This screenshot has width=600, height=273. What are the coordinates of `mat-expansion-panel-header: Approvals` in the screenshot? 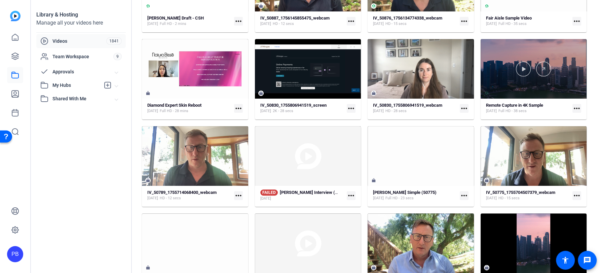 It's located at (81, 72).